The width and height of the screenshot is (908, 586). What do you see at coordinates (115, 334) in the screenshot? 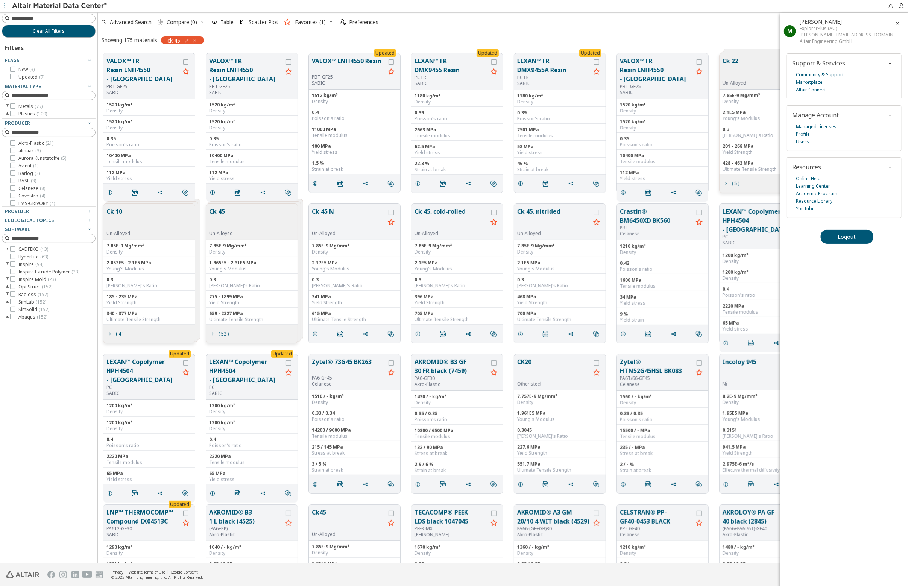
I see `button: ( 4 )` at bounding box center [115, 334].